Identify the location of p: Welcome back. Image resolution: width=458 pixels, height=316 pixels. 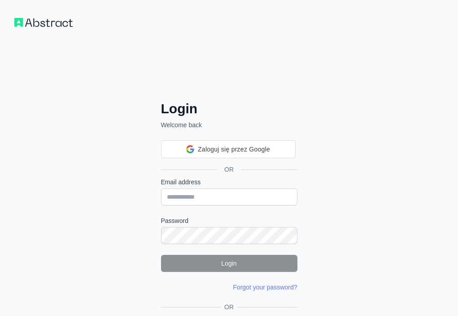
(229, 125).